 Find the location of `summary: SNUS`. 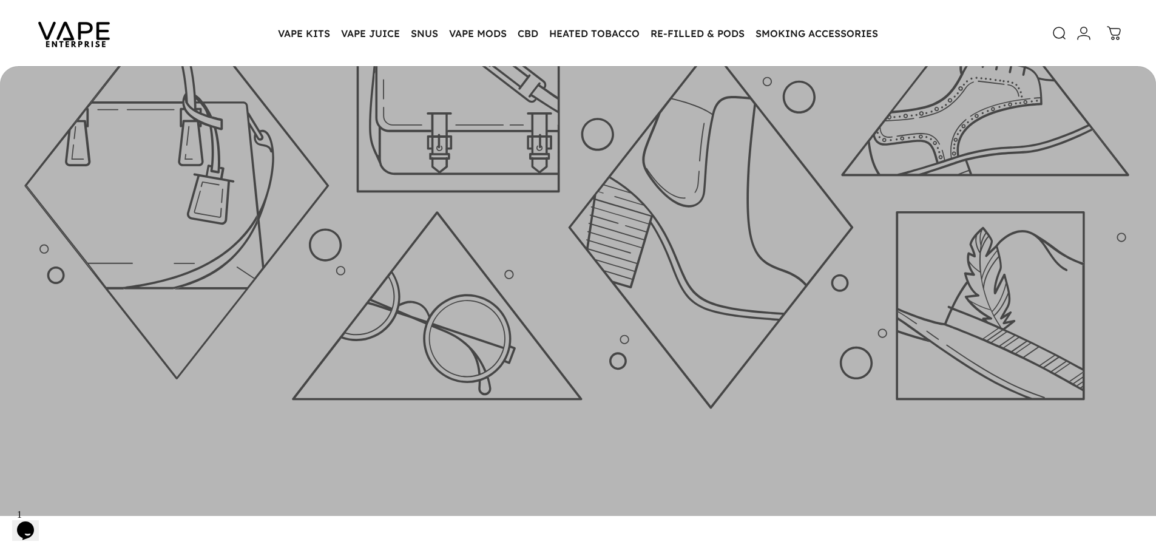

summary: SNUS is located at coordinates (424, 33).